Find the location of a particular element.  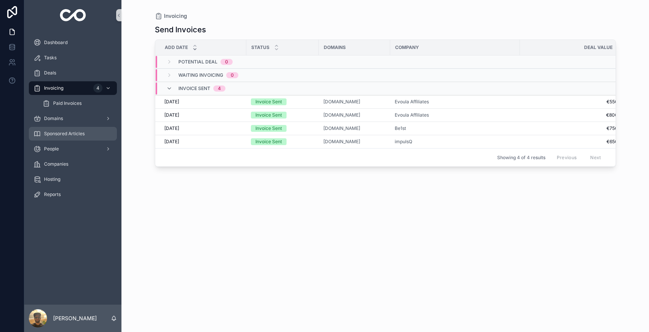

a: Domains is located at coordinates (73, 118).